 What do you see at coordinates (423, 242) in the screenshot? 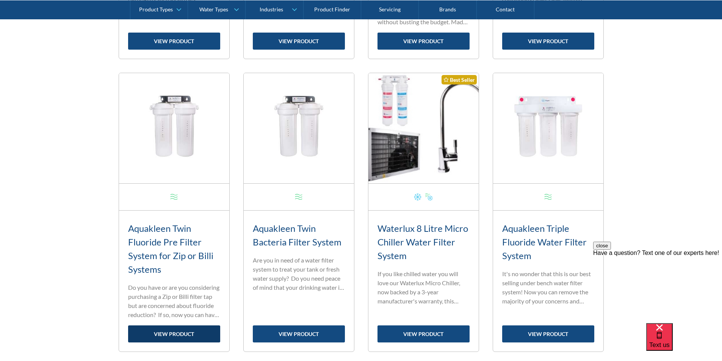
I see `h3: Waterlux 8 Litre Micro Chiller Water Filter System` at bounding box center [423, 242].